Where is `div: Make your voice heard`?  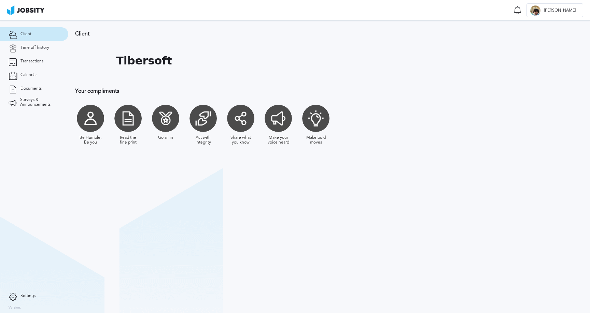 div: Make your voice heard is located at coordinates (278, 140).